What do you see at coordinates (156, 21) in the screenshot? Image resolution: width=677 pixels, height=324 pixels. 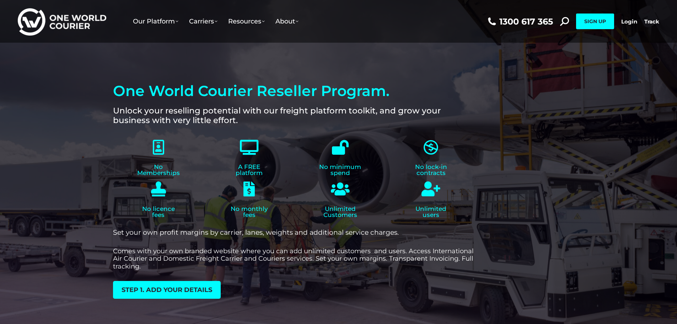 I see `span: Our Platform` at bounding box center [156, 21].